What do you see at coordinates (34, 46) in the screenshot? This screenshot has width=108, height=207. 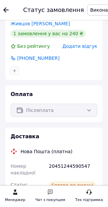 I see `span: Без рейтингу` at bounding box center [34, 46].